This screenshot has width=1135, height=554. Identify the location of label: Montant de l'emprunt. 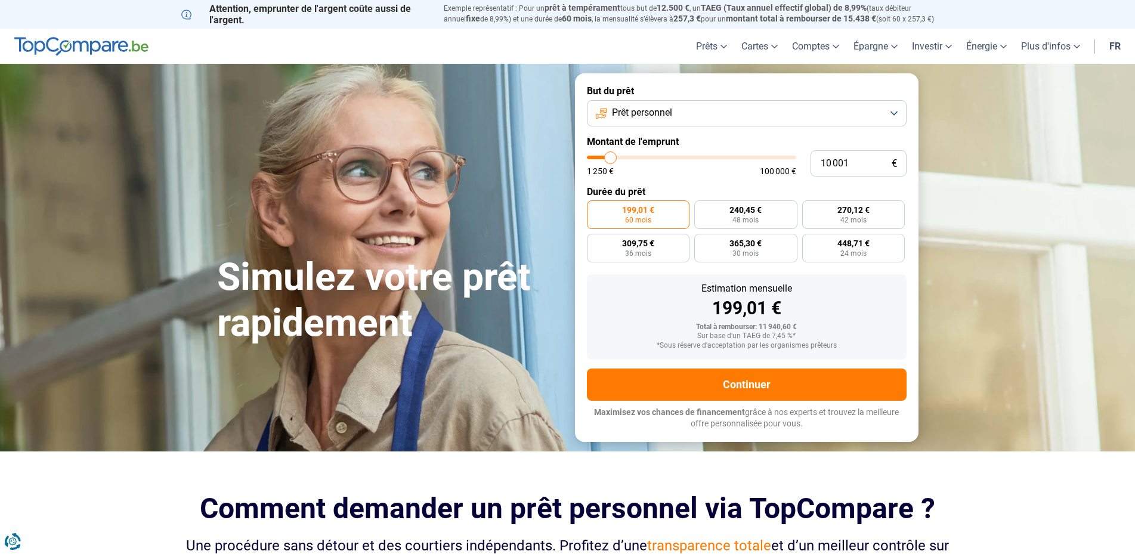
(747, 141).